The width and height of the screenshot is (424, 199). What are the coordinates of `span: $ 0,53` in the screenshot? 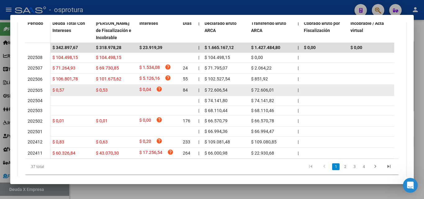 It's located at (102, 90).